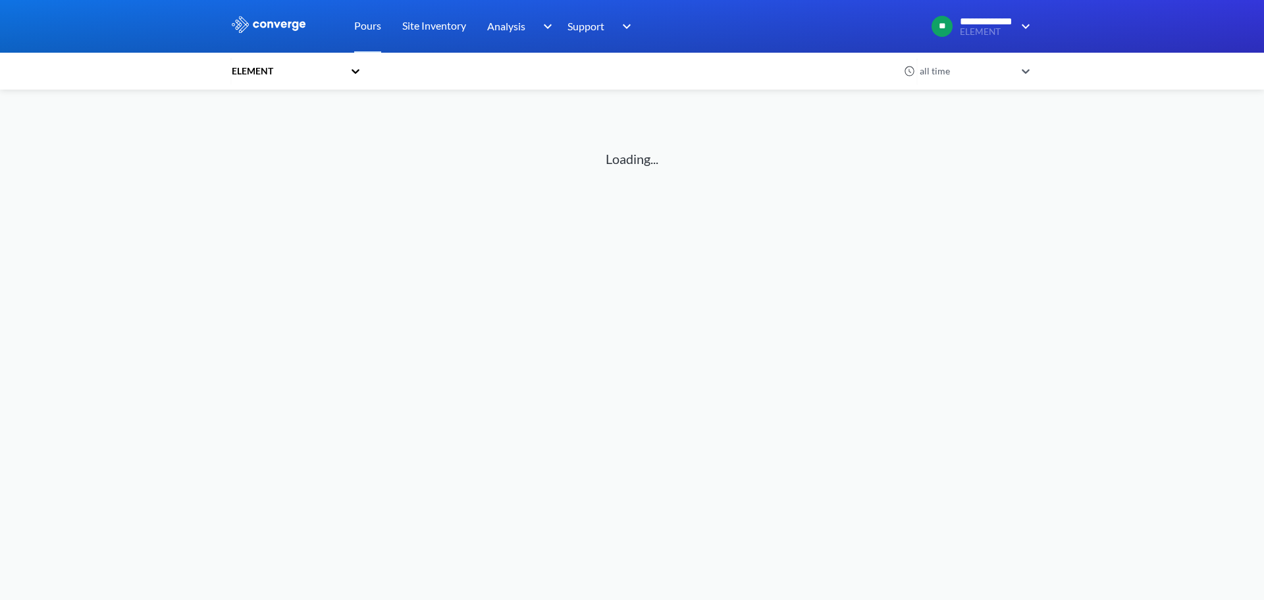 This screenshot has height=600, width=1264. I want to click on img: icon-clock.svg, so click(910, 71).